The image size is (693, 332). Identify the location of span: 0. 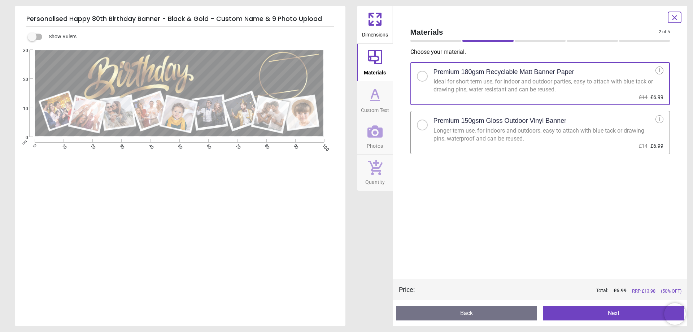
(21, 138).